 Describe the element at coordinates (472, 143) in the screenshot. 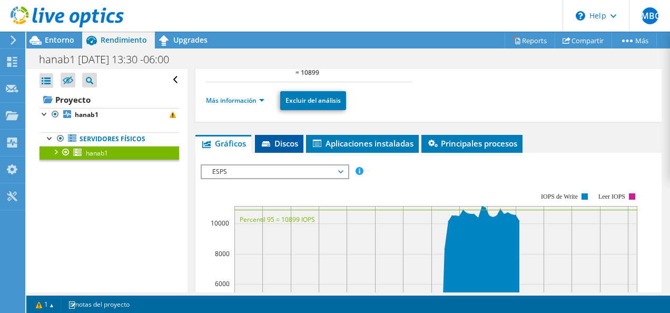

I see `span: Principales procesos` at that location.